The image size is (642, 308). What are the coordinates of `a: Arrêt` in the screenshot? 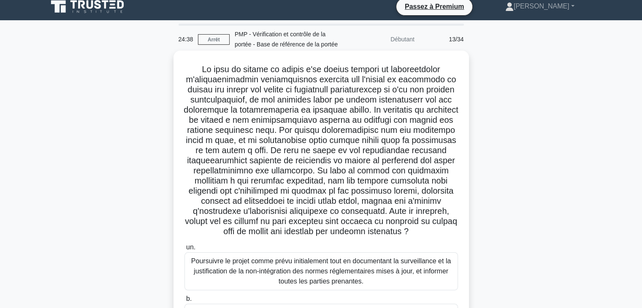 It's located at (213, 39).